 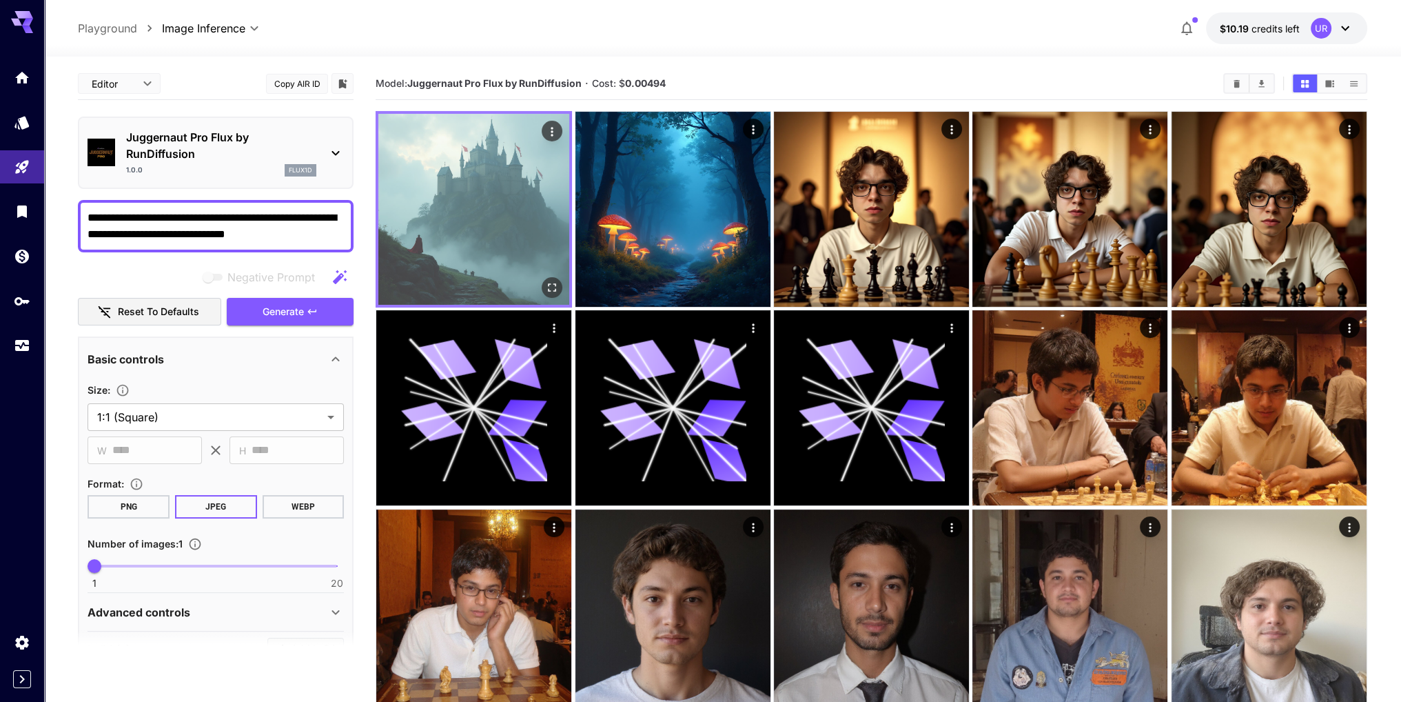 What do you see at coordinates (303, 507) in the screenshot?
I see `button: WEBP` at bounding box center [303, 507].